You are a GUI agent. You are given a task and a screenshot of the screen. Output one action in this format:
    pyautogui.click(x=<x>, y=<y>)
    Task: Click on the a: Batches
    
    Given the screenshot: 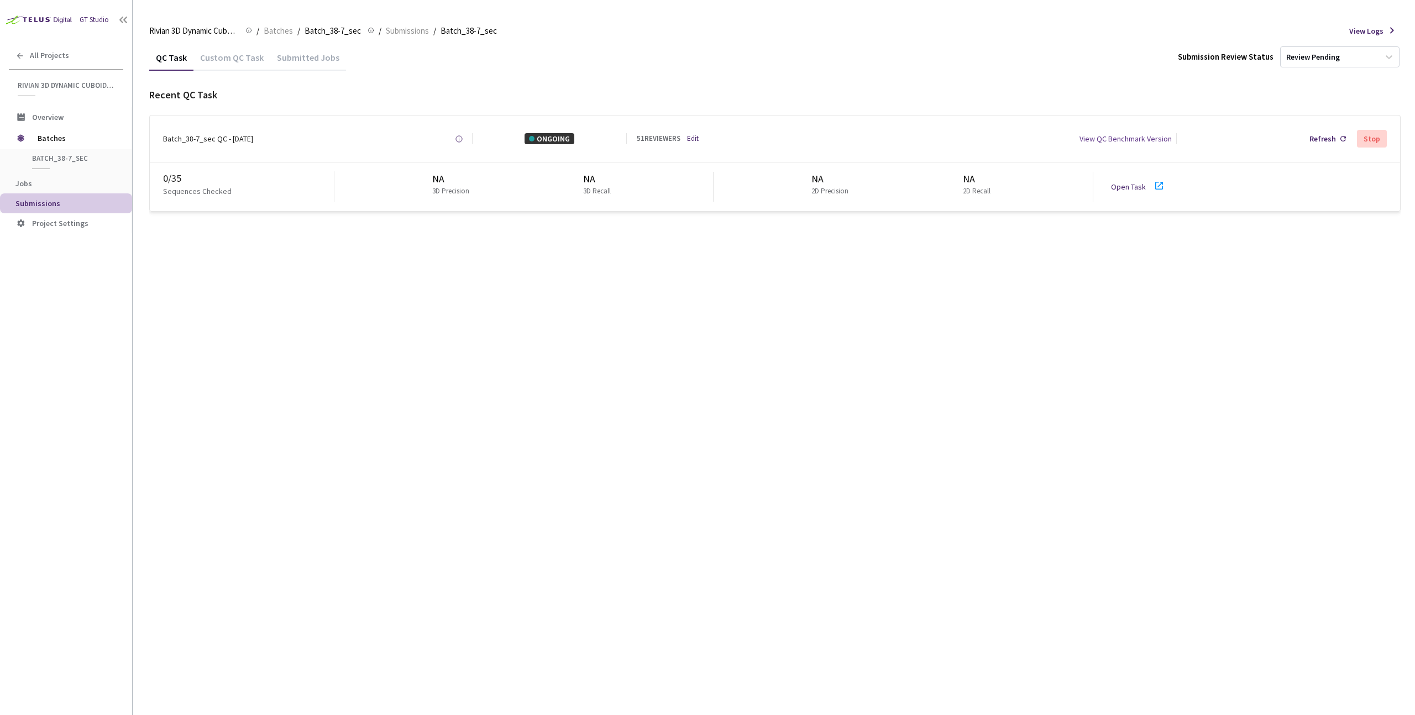 What is the action you would take?
    pyautogui.click(x=278, y=30)
    